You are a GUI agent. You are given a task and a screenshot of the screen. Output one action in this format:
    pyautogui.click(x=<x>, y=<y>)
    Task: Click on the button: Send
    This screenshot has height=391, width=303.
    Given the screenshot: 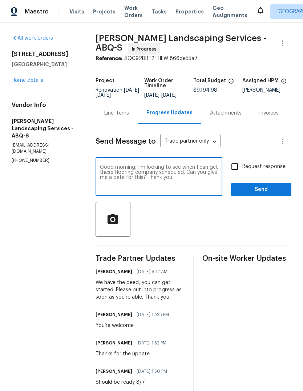 What is the action you would take?
    pyautogui.click(x=261, y=189)
    